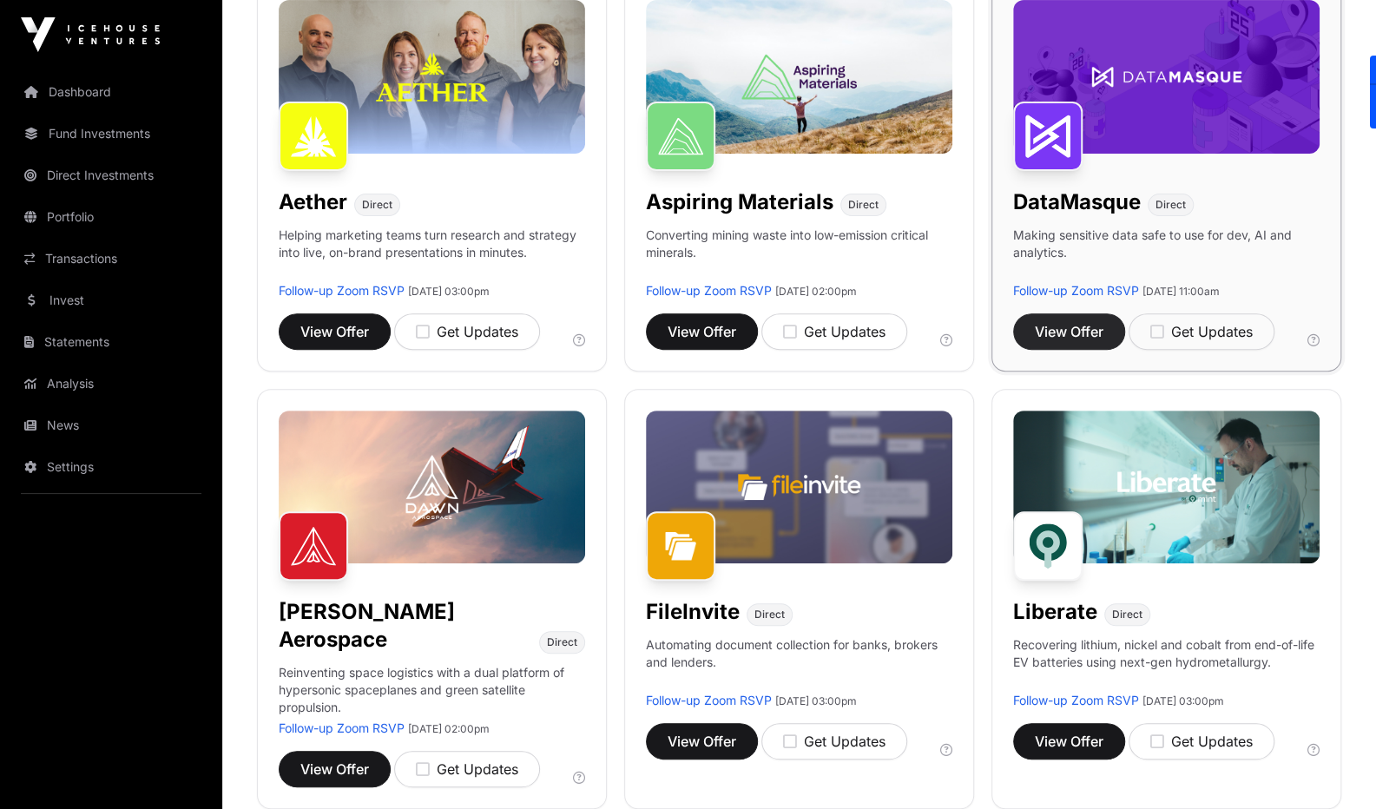 The height and width of the screenshot is (809, 1376). What do you see at coordinates (432, 692) in the screenshot?
I see `p: Reinventing space logistics with a dual platform of hypersonic spaceplanes and green satellite pr...` at bounding box center [432, 692].